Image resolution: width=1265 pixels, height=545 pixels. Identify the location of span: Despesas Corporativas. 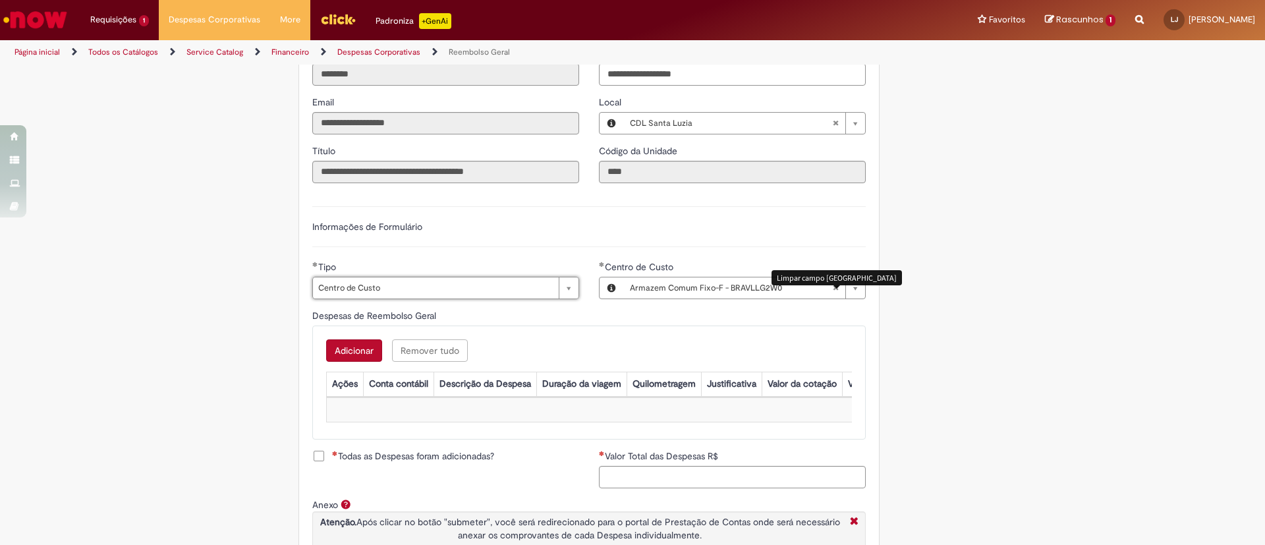
(214, 20).